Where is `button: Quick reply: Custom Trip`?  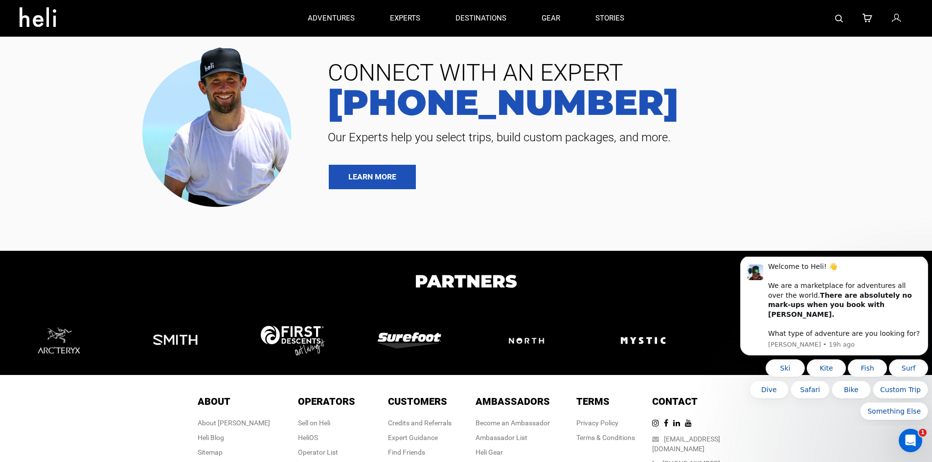
button: Quick reply: Custom Trip is located at coordinates (164, 133).